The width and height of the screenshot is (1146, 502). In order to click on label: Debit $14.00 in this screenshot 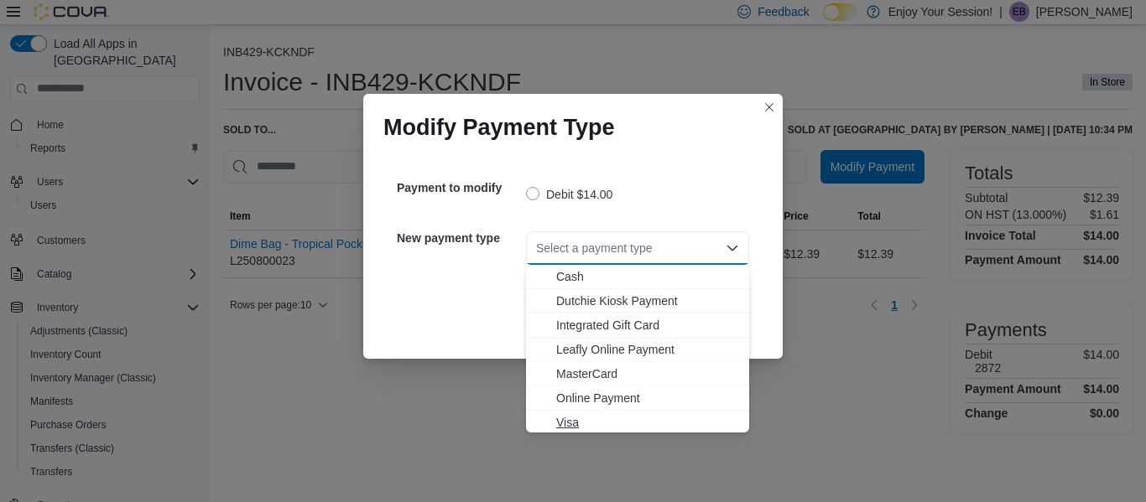, I will do `click(569, 195)`.